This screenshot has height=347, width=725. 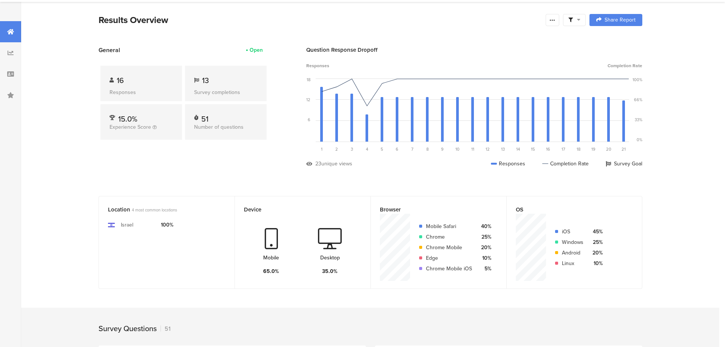 What do you see at coordinates (620, 20) in the screenshot?
I see `span: Share Report` at bounding box center [620, 20].